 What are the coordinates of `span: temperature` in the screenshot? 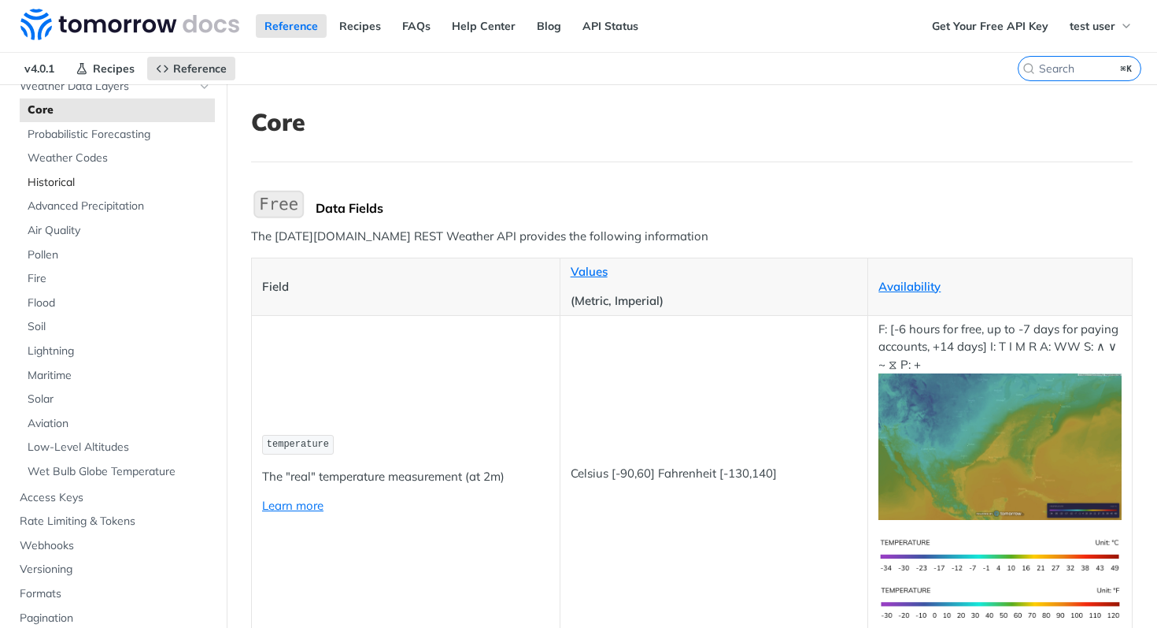 It's located at (298, 444).